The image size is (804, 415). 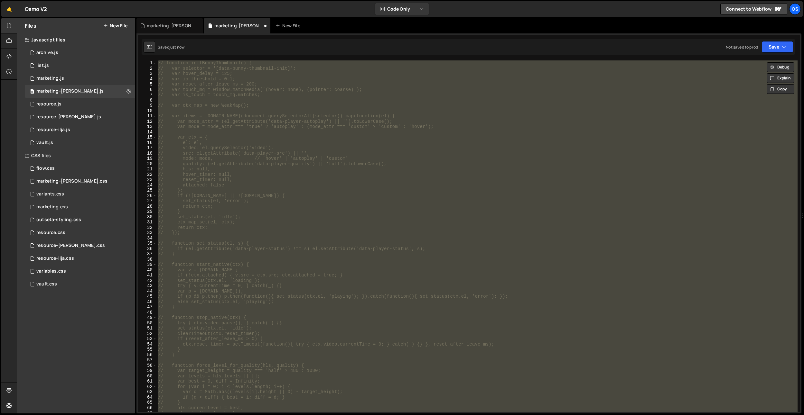 I want to click on div: 16596/46195.js, so click(x=80, y=130).